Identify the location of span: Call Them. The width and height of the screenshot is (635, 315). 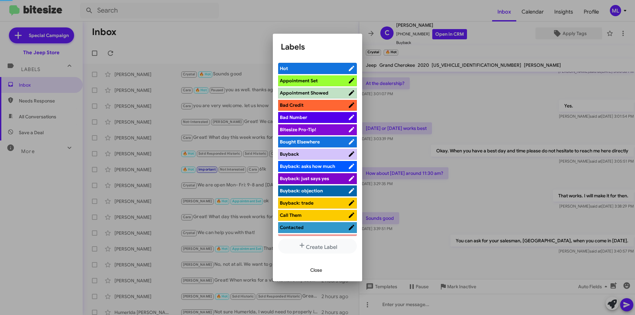
(291, 215).